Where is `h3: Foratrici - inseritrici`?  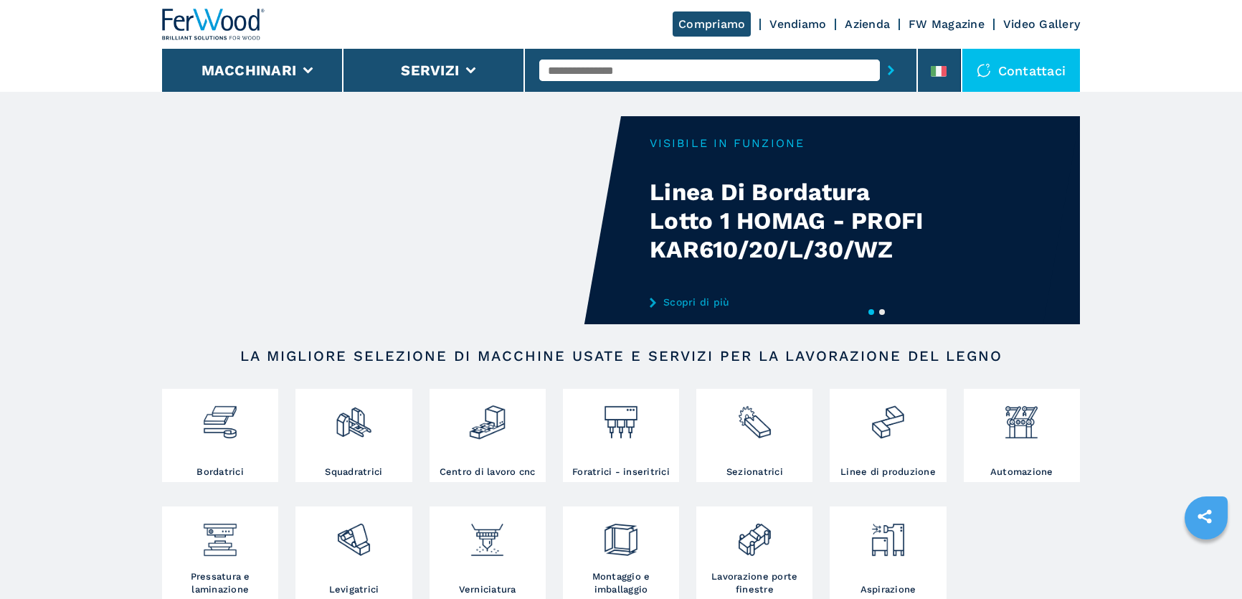
h3: Foratrici - inseritrici is located at coordinates (621, 472).